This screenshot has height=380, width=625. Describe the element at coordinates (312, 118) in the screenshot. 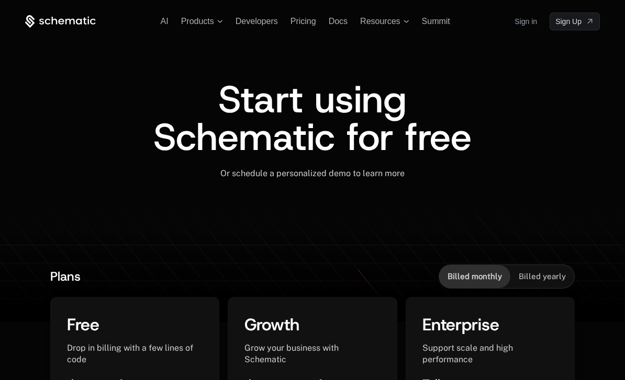

I see `span: Start using Schematic for free` at that location.